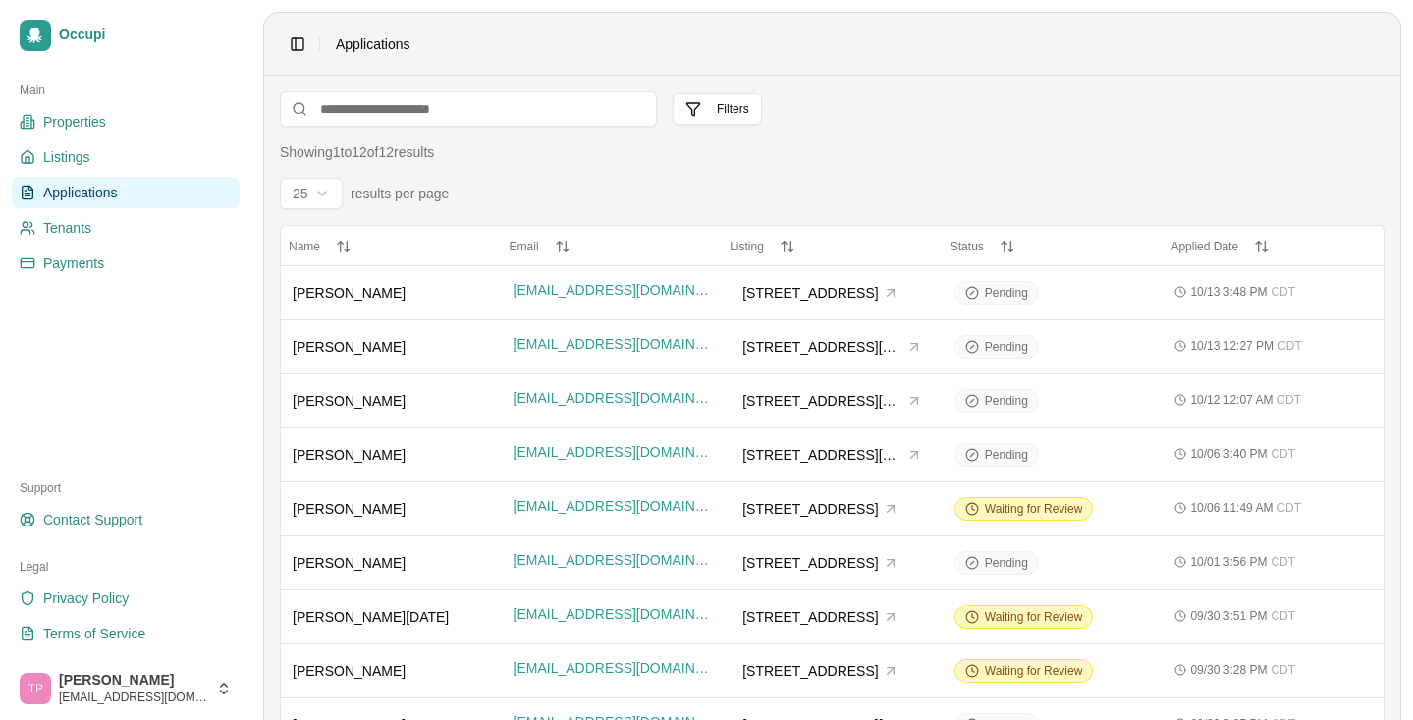 This screenshot has height=720, width=1413. What do you see at coordinates (92, 519) in the screenshot?
I see `span: Contact Support` at bounding box center [92, 519].